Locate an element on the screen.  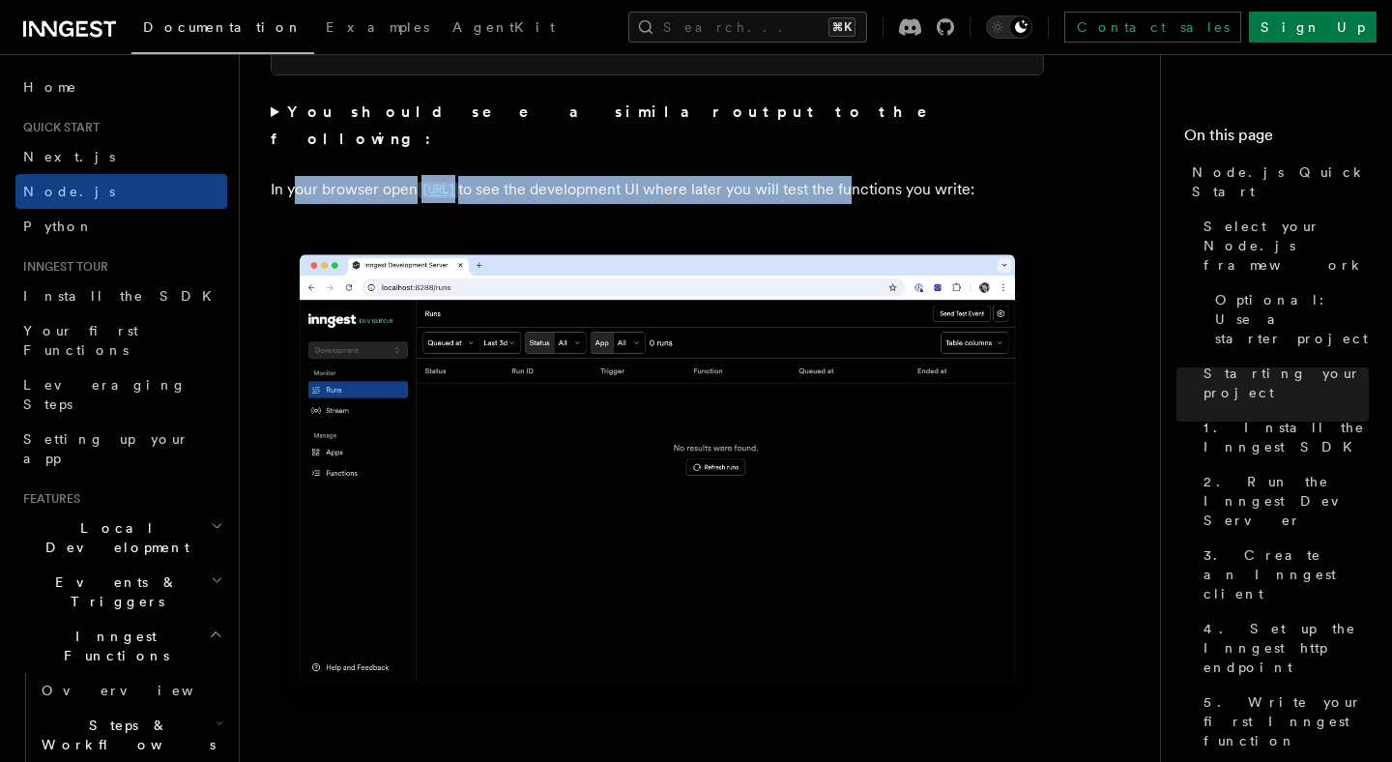
button: Local Development is located at coordinates (121, 537).